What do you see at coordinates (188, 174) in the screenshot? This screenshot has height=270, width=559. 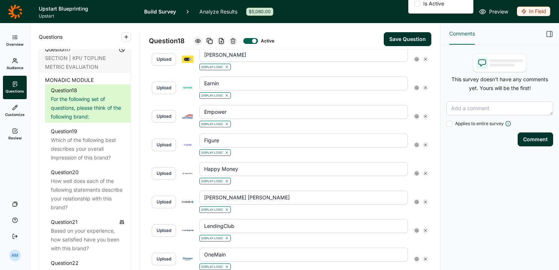 I see `img: esni1wmru7bjcbzhrgxi.png` at bounding box center [188, 174].